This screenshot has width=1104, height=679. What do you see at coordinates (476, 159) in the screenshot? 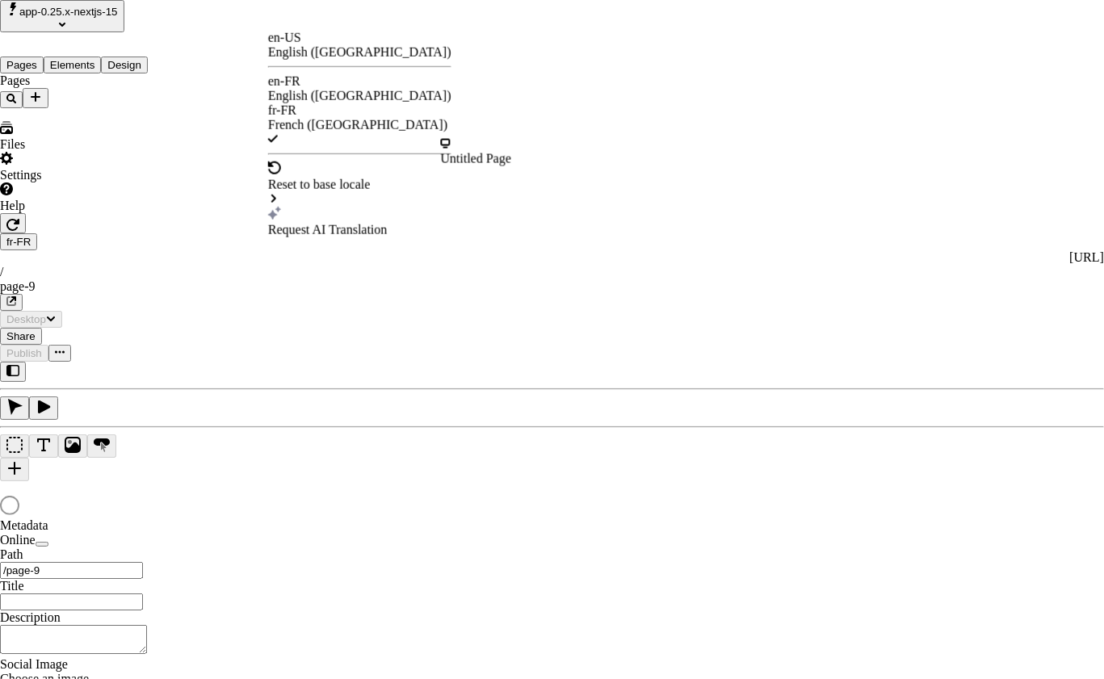
I see `div: Untitled Page` at bounding box center [476, 159].